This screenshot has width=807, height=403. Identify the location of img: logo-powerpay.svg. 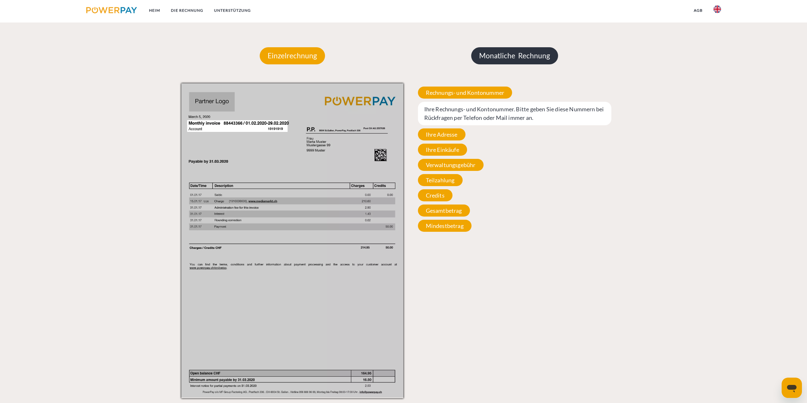
(112, 10).